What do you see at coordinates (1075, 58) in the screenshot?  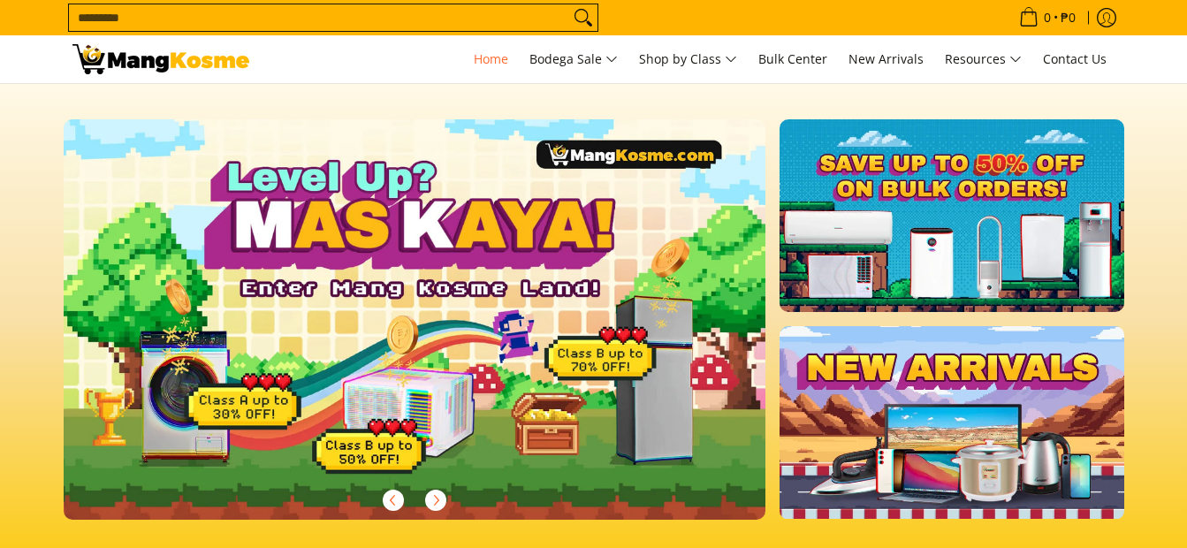 I see `span: Contact Us` at bounding box center [1075, 58].